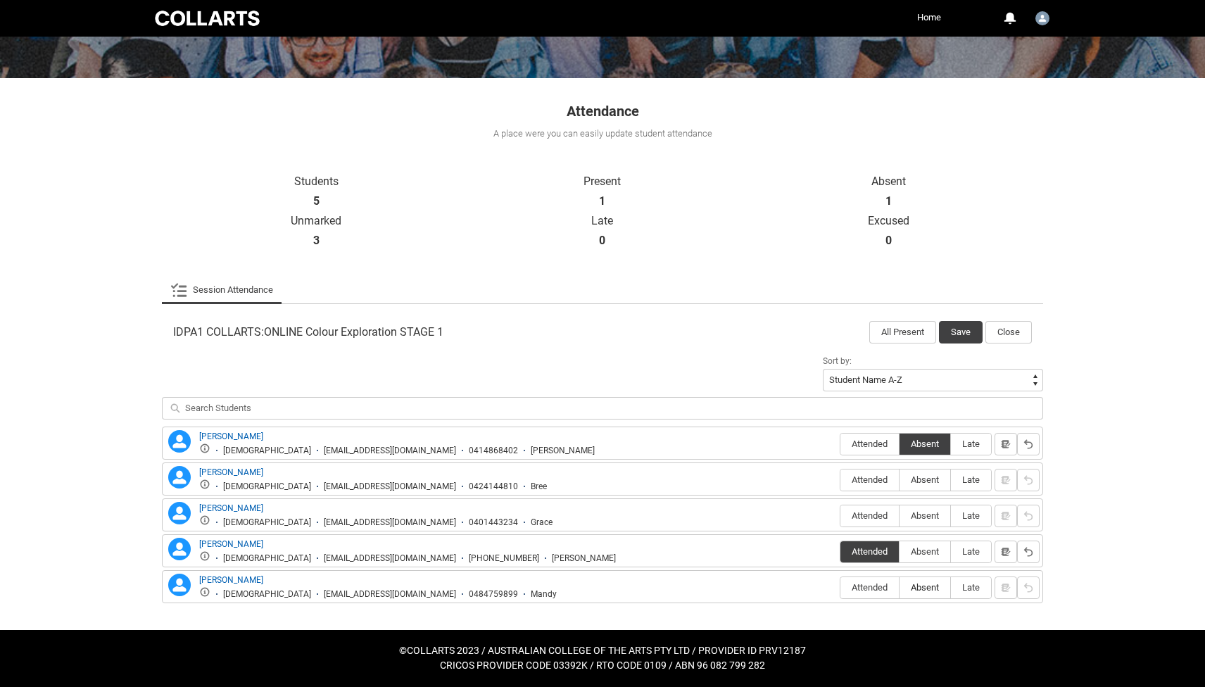  What do you see at coordinates (888, 182) in the screenshot?
I see `p: Absent` at bounding box center [888, 182].